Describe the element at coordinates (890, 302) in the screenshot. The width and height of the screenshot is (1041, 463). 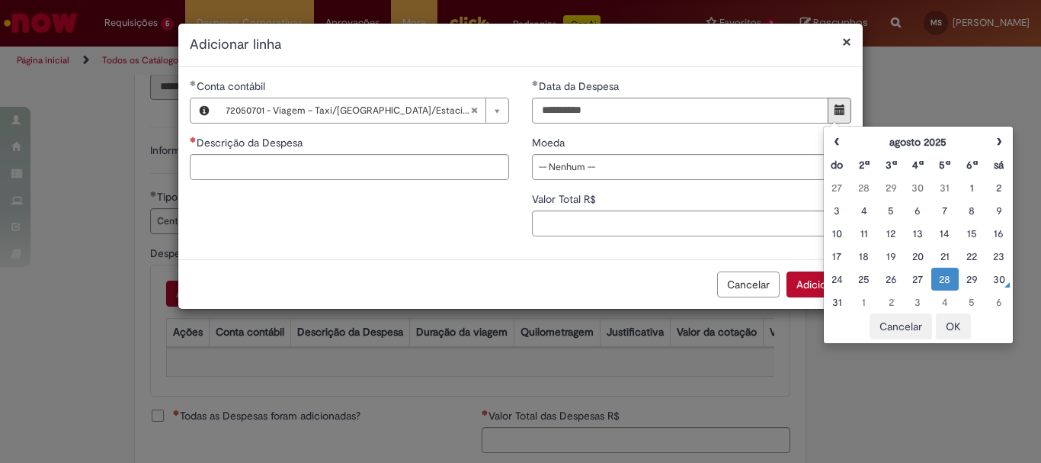
I see `div: 02 September 2025 Tuesday` at that location.